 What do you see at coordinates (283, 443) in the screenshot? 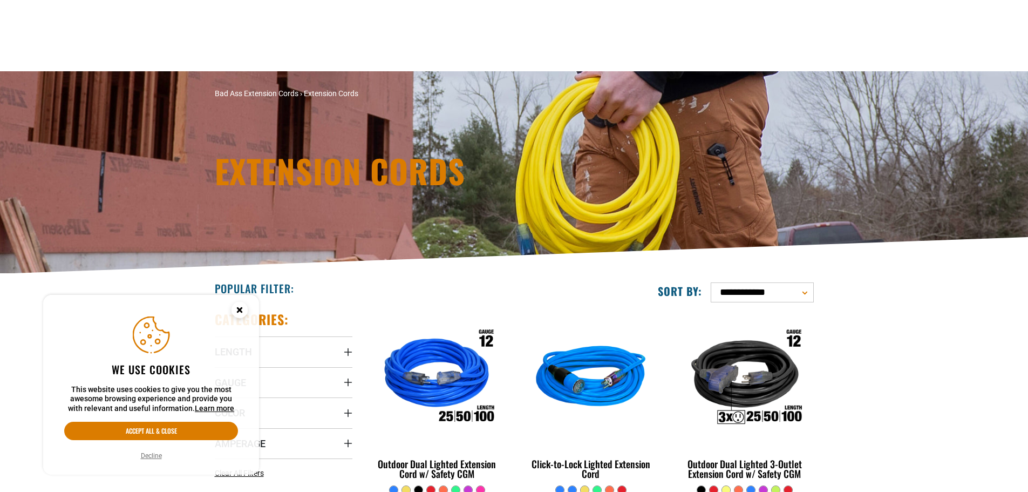
I see `summary: Amperage` at bounding box center [283, 443].